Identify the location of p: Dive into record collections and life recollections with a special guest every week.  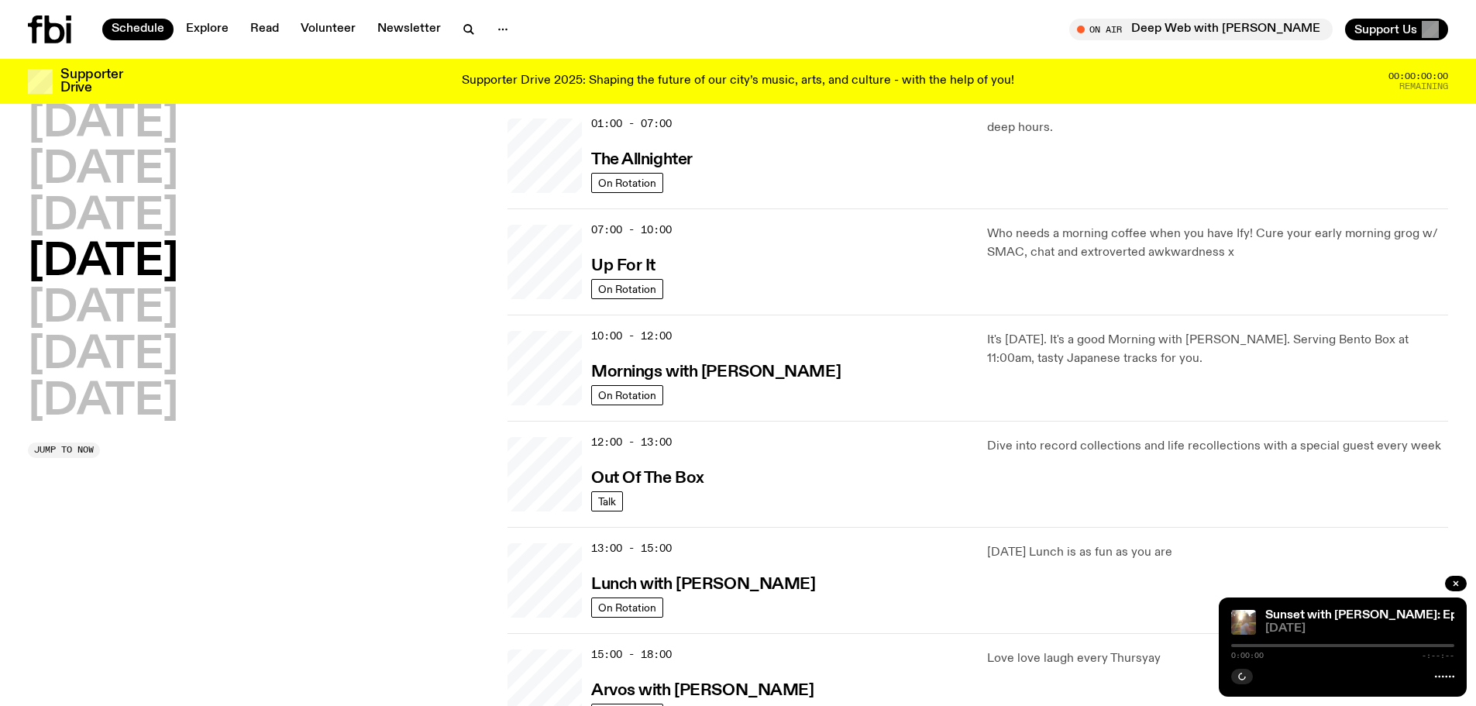
(1217, 446).